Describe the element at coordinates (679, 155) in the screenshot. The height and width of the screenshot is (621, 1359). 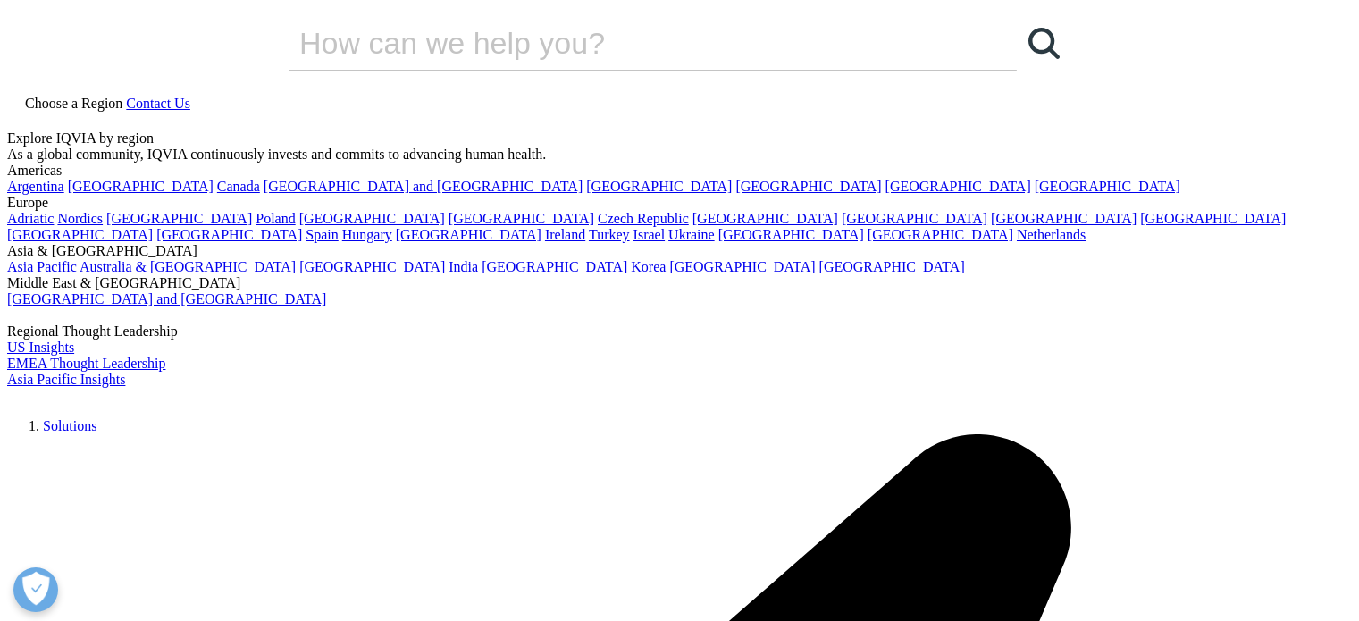
I see `div: As a global community, IQVIA continuously invests and commits to advancing human health.` at that location.